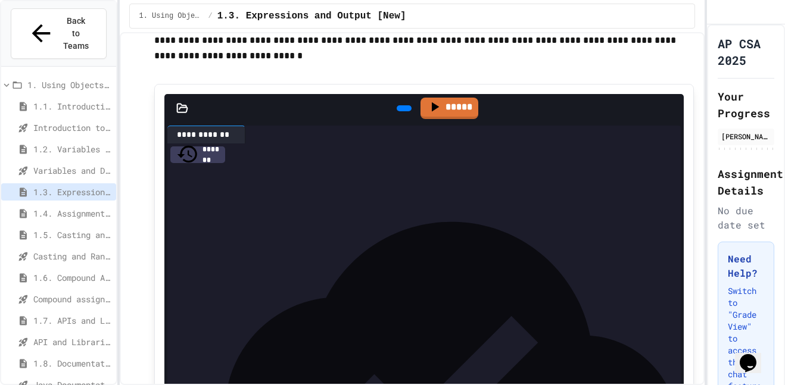 The width and height of the screenshot is (785, 385). I want to click on span: Compound assignment operators - Quiz, so click(72, 299).